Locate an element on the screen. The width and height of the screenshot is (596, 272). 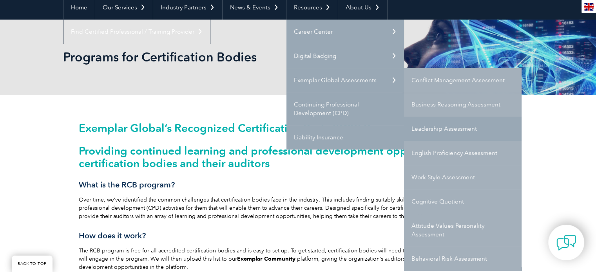
a: Cognitive Quotient is located at coordinates (463, 202).